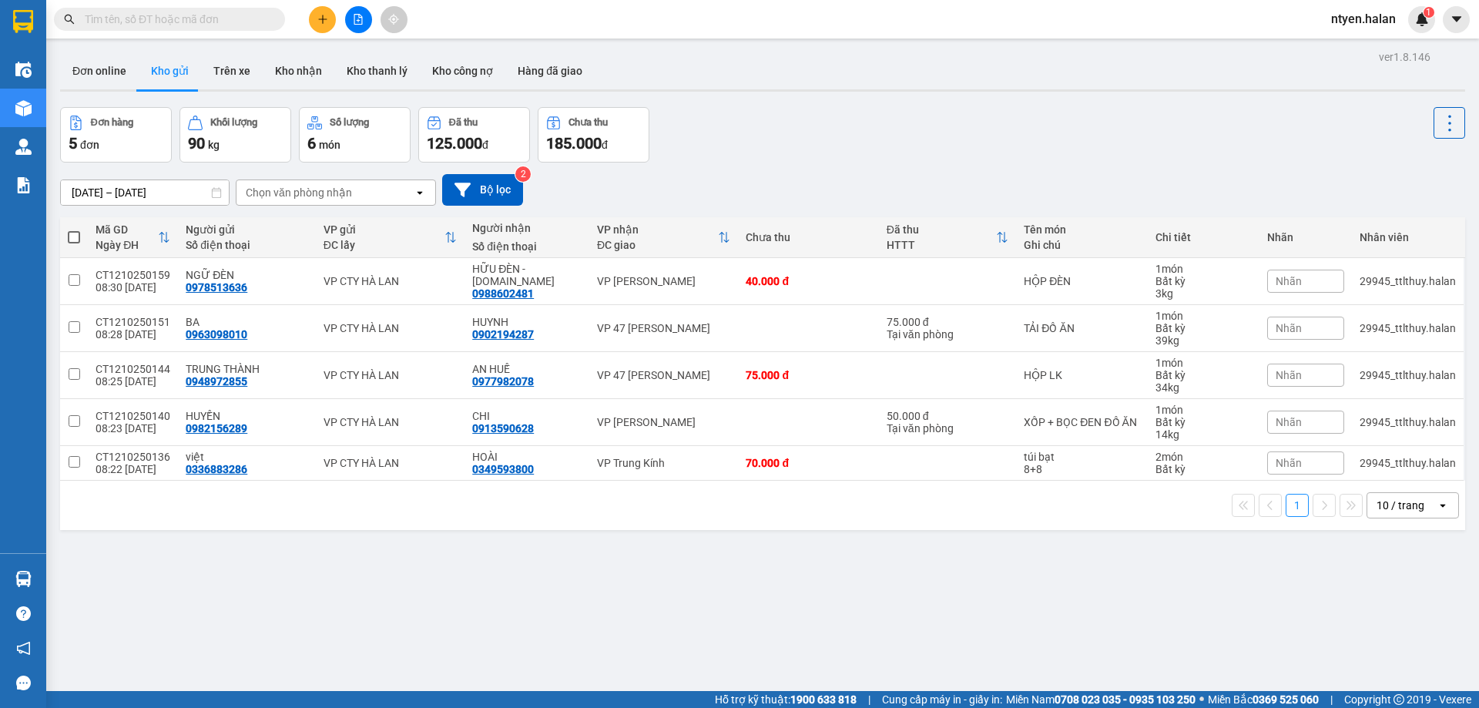  Describe the element at coordinates (474, 135) in the screenshot. I see `button: Đã thu125.000đ` at that location.